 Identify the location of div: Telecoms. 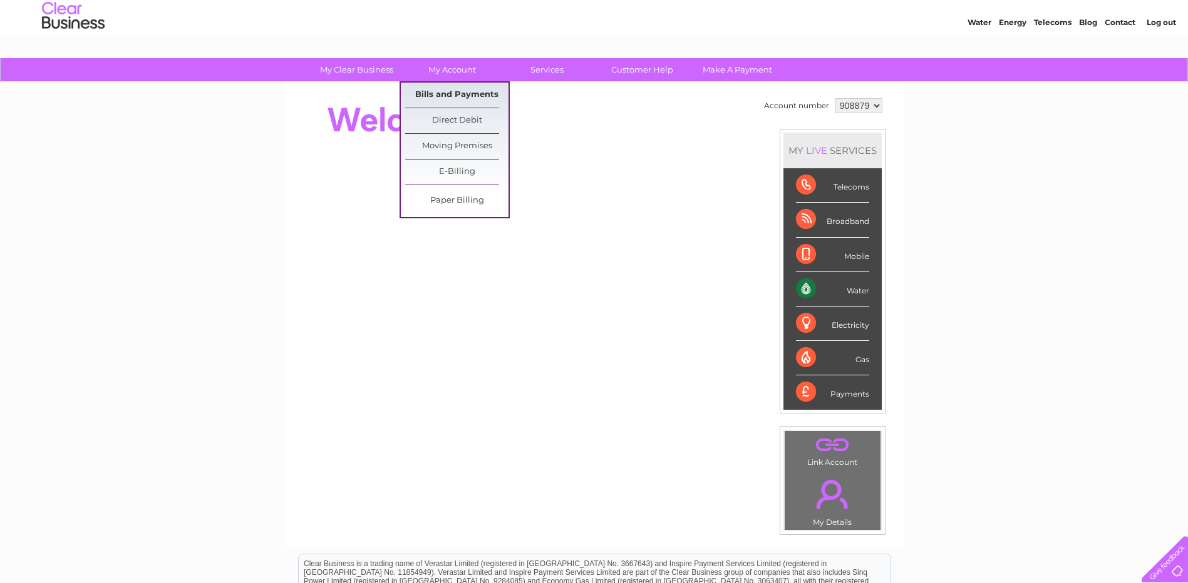
(832, 185).